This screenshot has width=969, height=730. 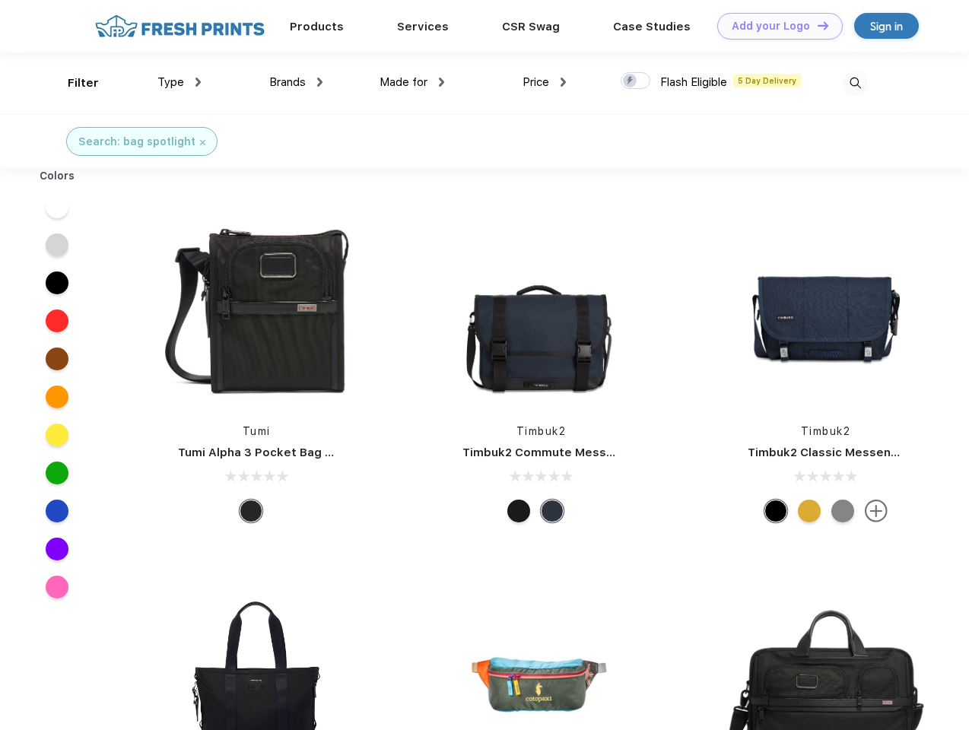 I want to click on div: Search: bag spotlight, so click(x=137, y=142).